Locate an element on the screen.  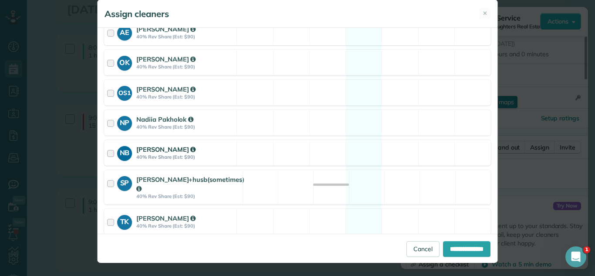
h5: Assign cleaners is located at coordinates (137, 14).